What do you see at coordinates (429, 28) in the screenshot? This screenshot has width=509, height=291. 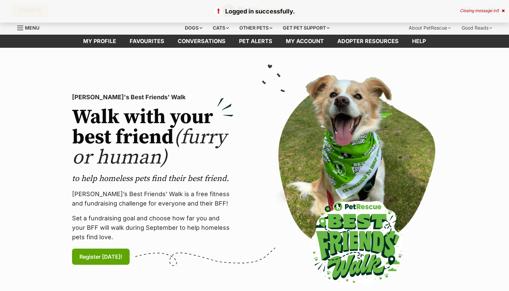 I see `div: About PetRescue` at bounding box center [429, 28].